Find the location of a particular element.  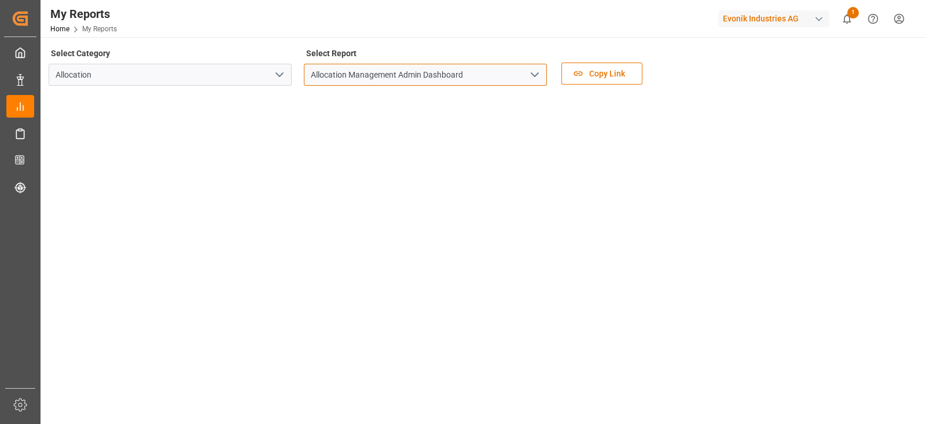

button: show 1 new notifications is located at coordinates (847, 19).